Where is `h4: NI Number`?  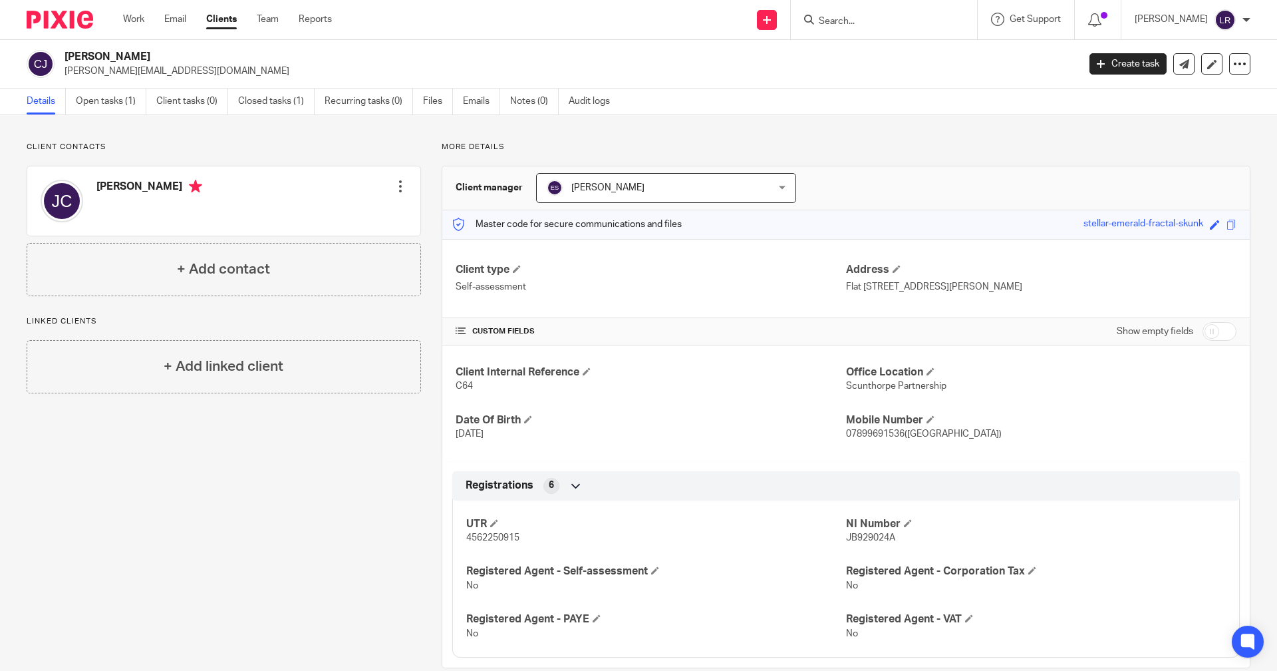
h4: NI Number is located at coordinates (1036, 524).